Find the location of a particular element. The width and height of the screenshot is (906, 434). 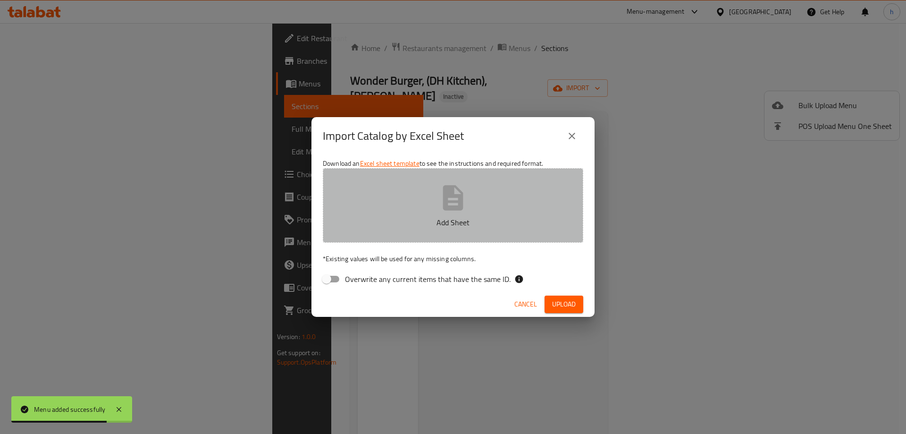

button: Add Sheet is located at coordinates (453, 205).